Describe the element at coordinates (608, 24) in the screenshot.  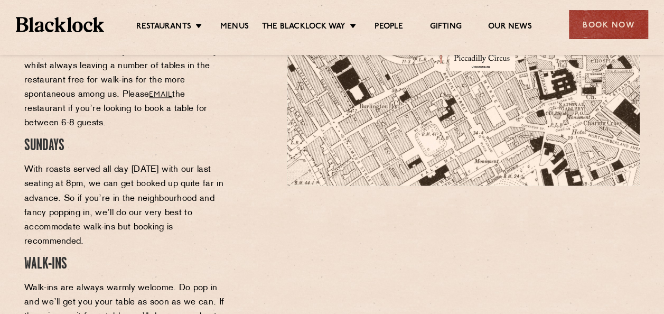
I see `div: Book Now` at that location.